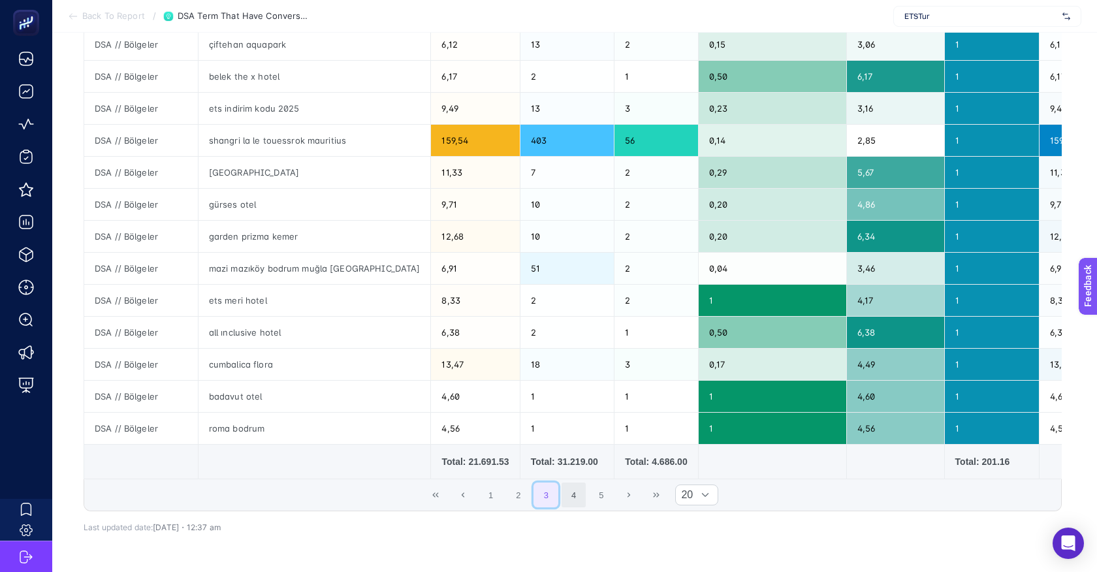  What do you see at coordinates (980, 16) in the screenshot?
I see `span: ETSTur` at bounding box center [980, 16].